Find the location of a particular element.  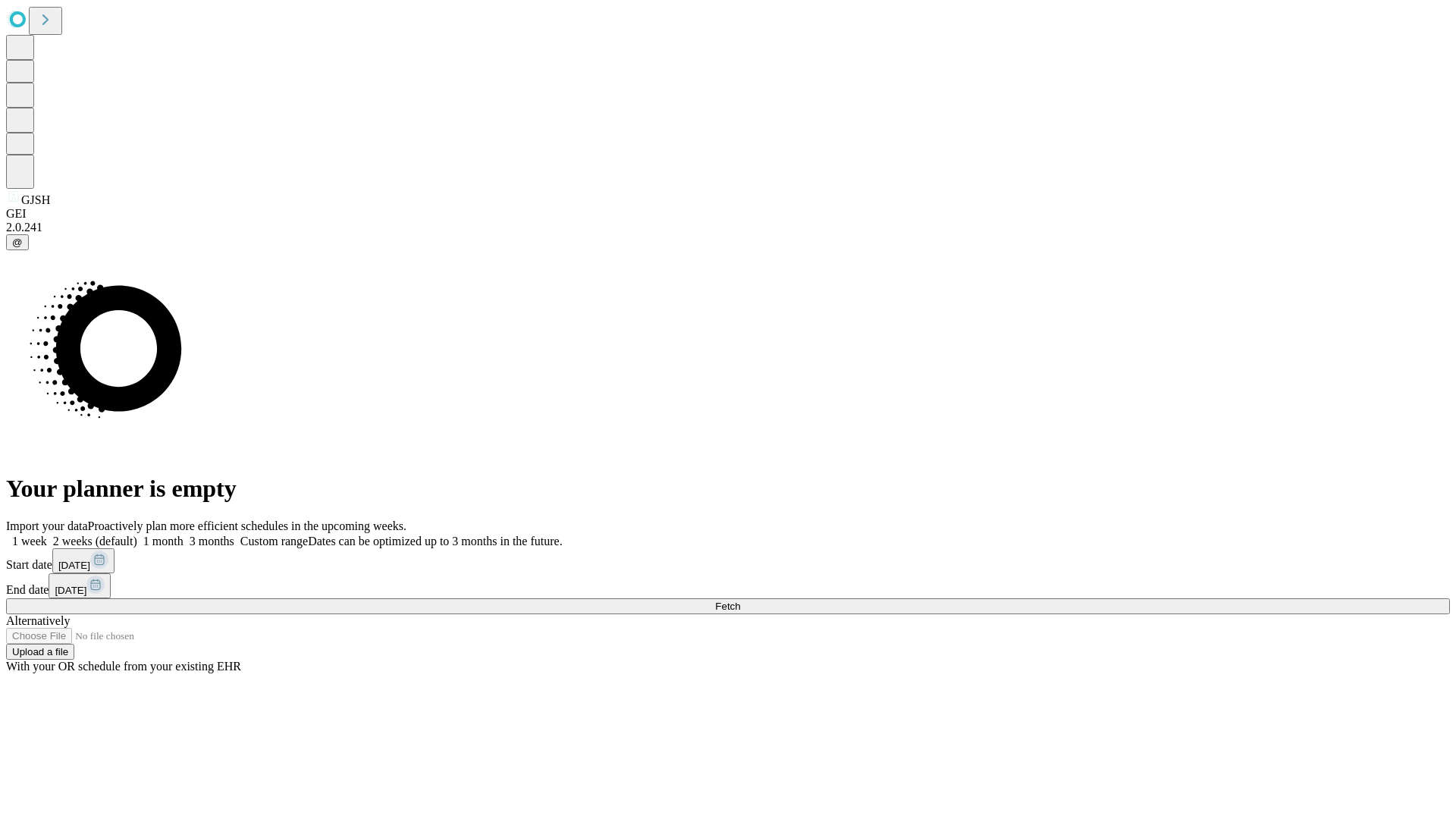

div: End date is located at coordinates (728, 586).